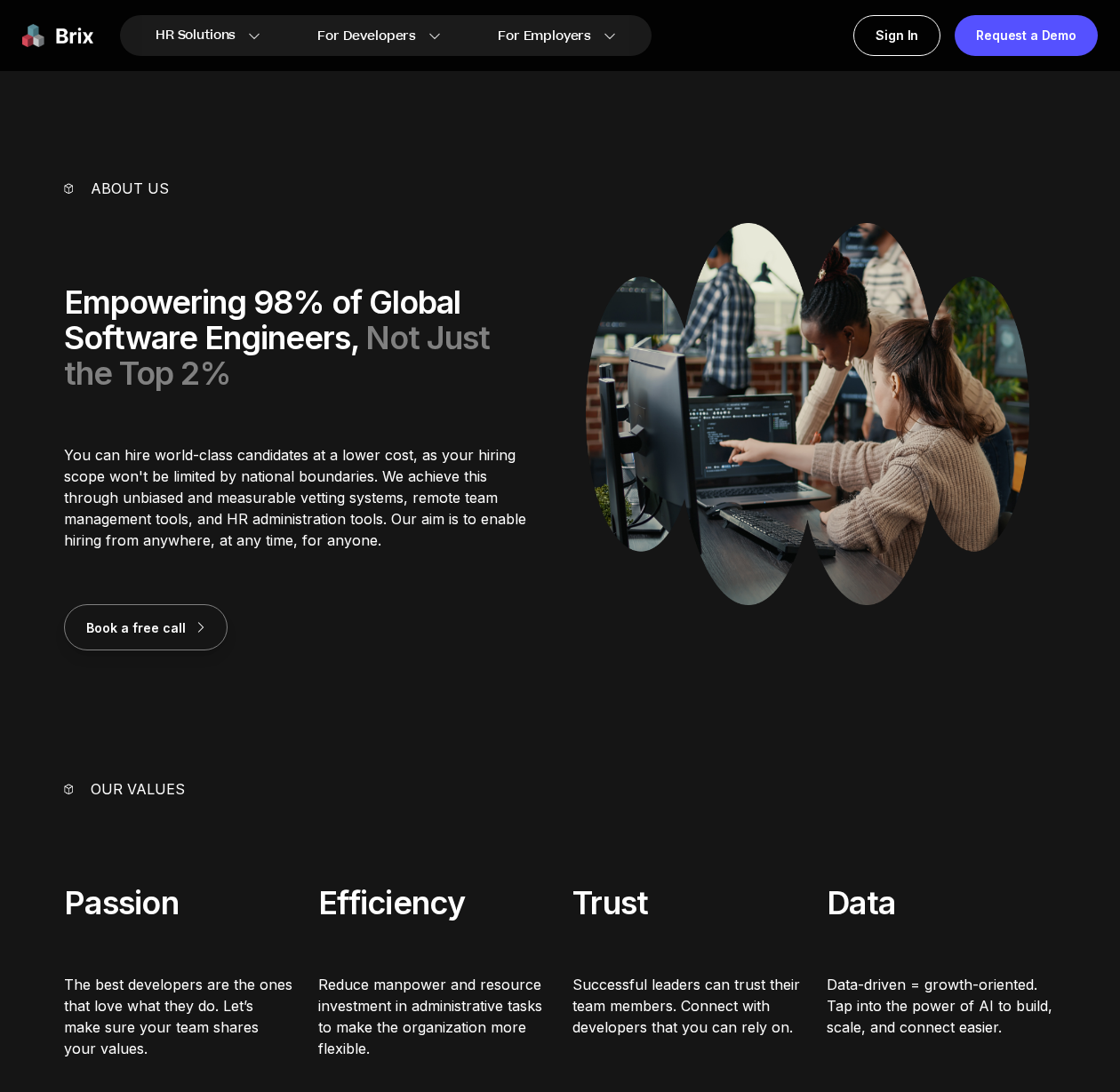 The height and width of the screenshot is (1092, 1120). What do you see at coordinates (1026, 36) in the screenshot?
I see `a: Request a Demo` at bounding box center [1026, 36].